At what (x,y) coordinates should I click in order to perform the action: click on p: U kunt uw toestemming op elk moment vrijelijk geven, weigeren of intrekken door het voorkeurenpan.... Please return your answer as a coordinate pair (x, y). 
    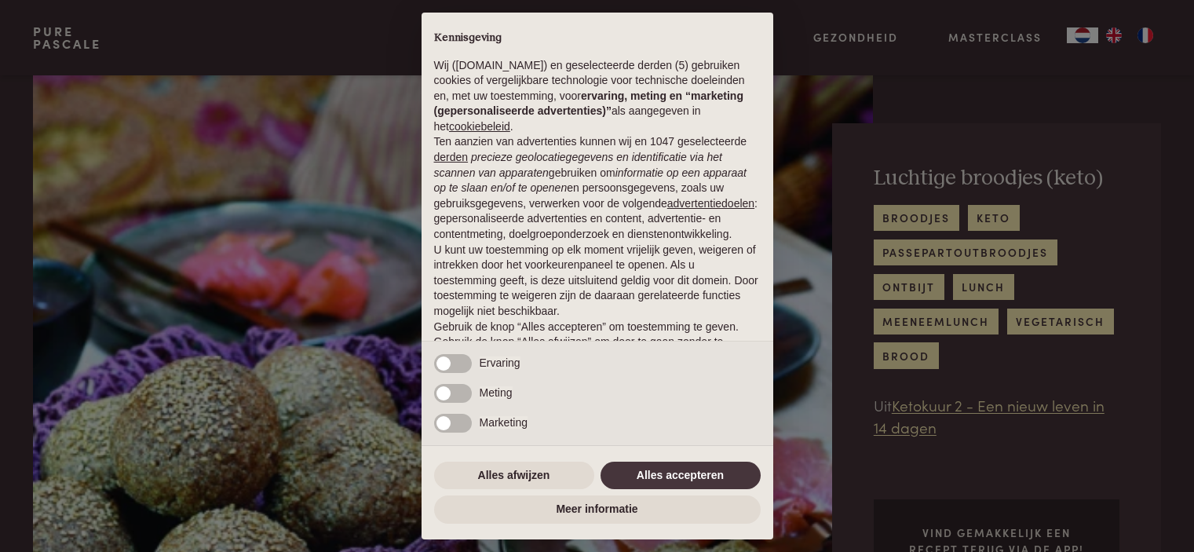
    Looking at the image, I should click on (597, 281).